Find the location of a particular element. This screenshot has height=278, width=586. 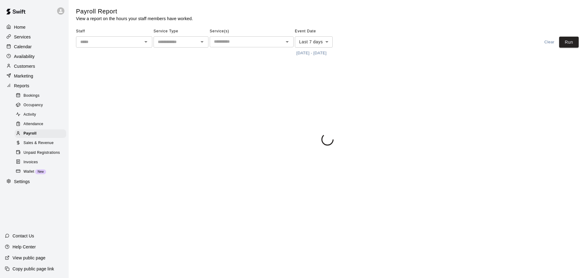

button: Run is located at coordinates (569, 42).